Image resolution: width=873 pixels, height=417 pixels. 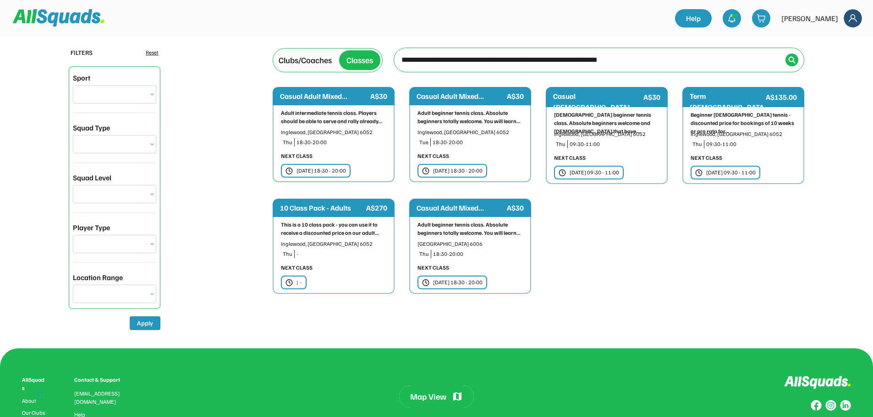 What do you see at coordinates (305, 60) in the screenshot?
I see `div: Clubs/Coaches` at bounding box center [305, 60].